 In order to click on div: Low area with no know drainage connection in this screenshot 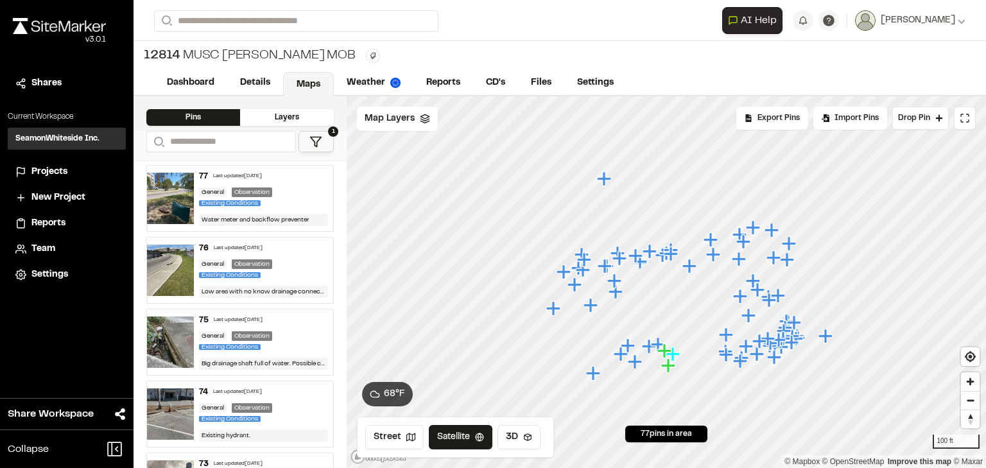, I will do `click(264, 291)`.